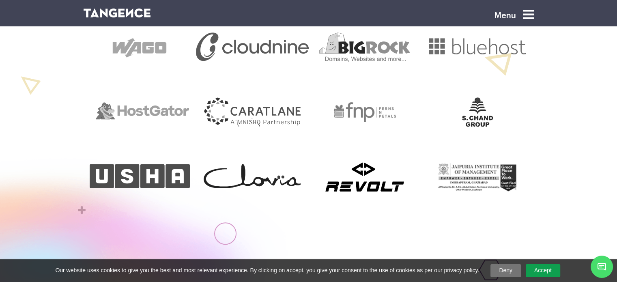 This screenshot has width=617, height=282. What do you see at coordinates (506, 271) in the screenshot?
I see `a: Deny` at bounding box center [506, 271].